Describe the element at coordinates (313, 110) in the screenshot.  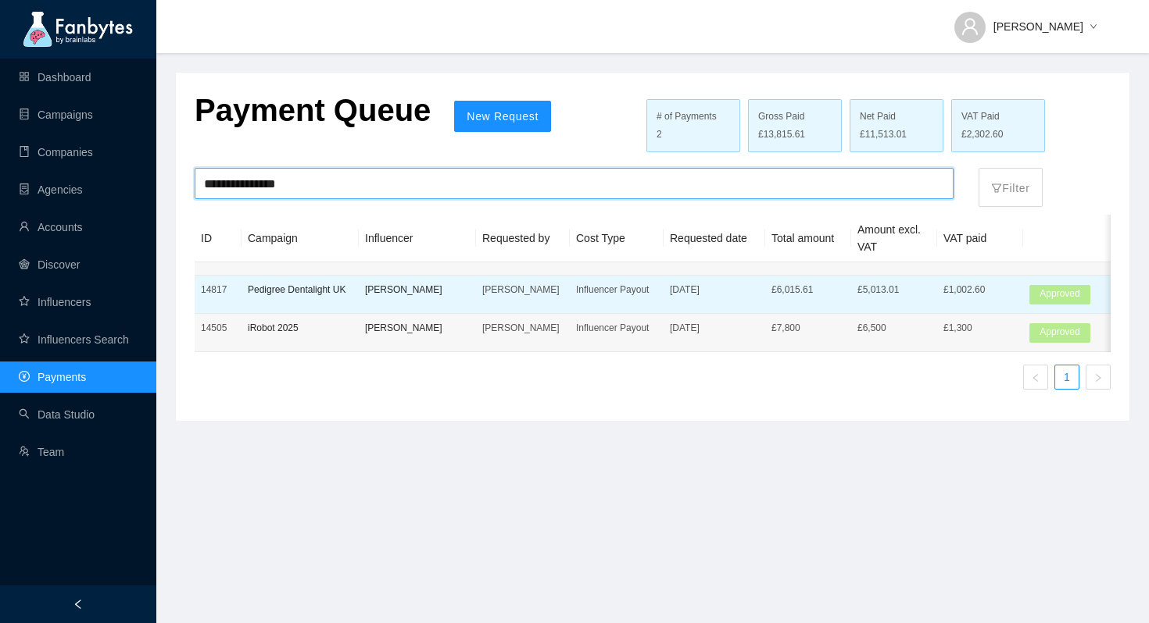
I see `p: Payment Queue` at that location.